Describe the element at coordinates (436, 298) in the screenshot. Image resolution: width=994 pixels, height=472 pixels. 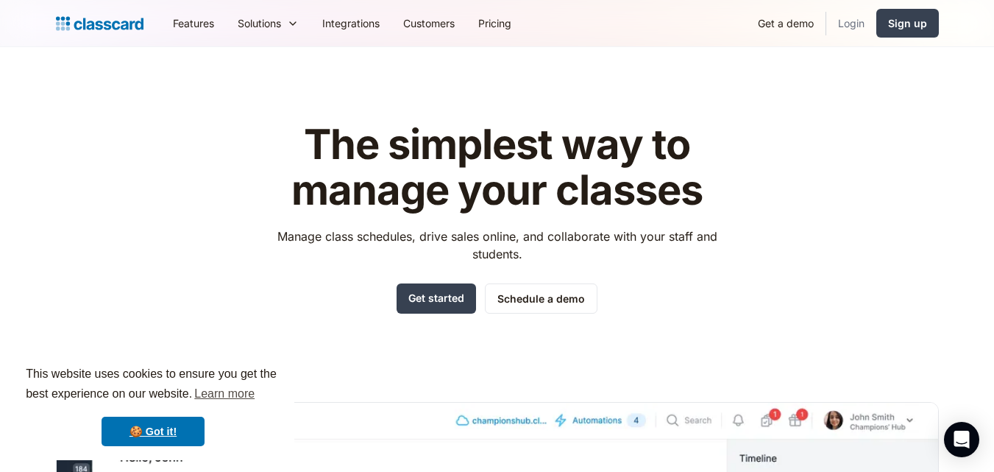
I see `a: Get started` at that location.